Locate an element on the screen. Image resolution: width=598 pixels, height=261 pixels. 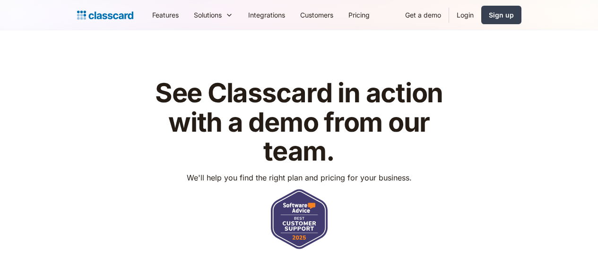
div: Solutions is located at coordinates (208, 15).